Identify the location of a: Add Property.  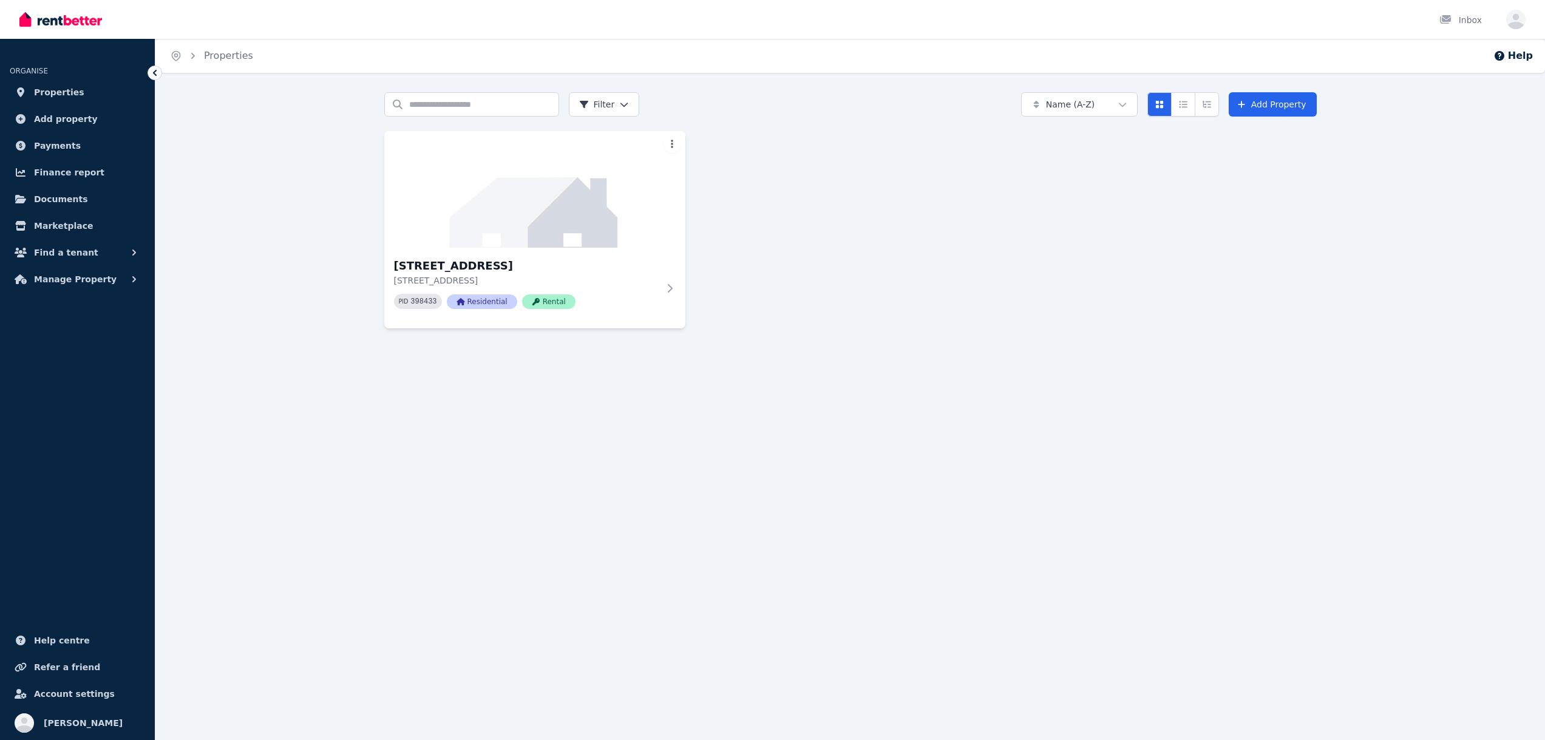
(1273, 104).